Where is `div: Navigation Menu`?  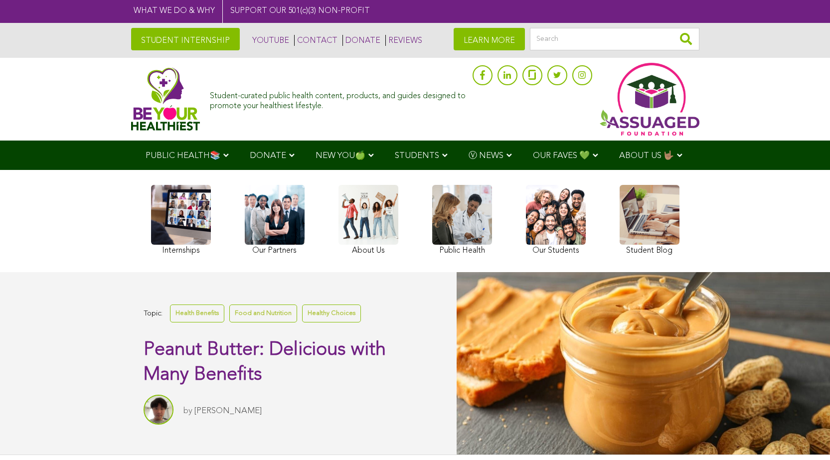
div: Navigation Menu is located at coordinates (415, 155).